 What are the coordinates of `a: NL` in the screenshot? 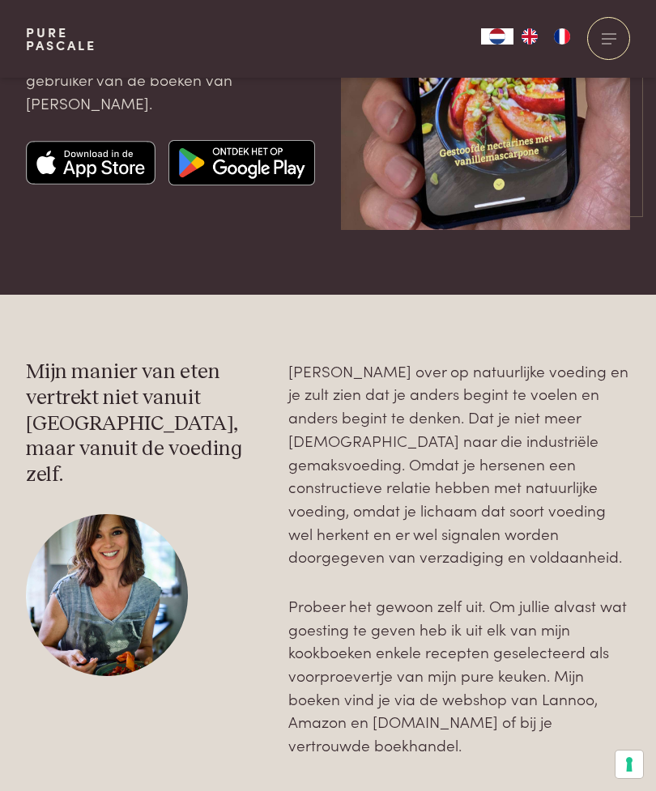 It's located at (497, 36).